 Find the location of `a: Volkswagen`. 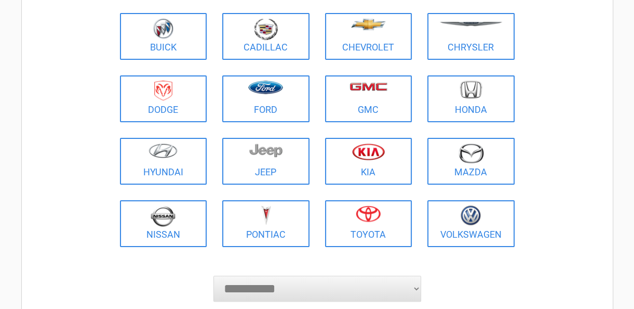

a: Volkswagen is located at coordinates (471, 223).